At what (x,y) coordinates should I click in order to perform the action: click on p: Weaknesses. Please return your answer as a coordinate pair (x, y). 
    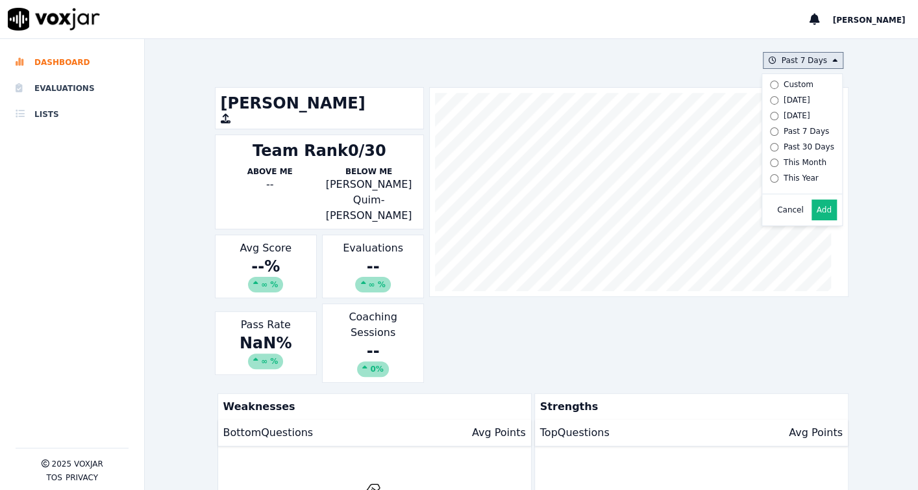
    Looking at the image, I should click on (372, 406).